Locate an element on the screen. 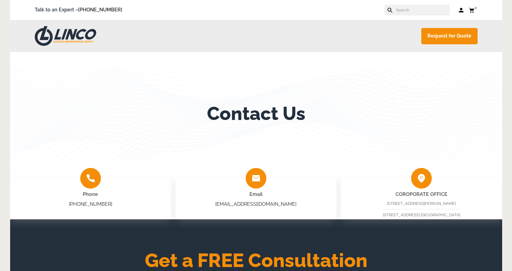  img: group-2008.png is located at coordinates (256, 178).